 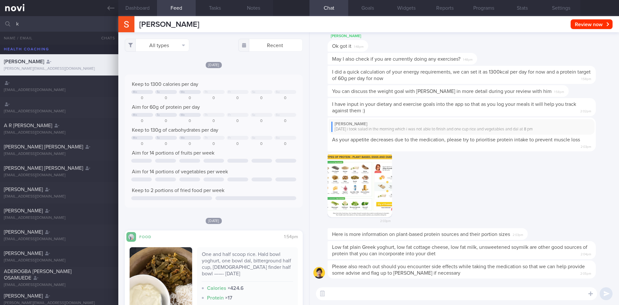 I want to click on strong: Calories, so click(x=217, y=288).